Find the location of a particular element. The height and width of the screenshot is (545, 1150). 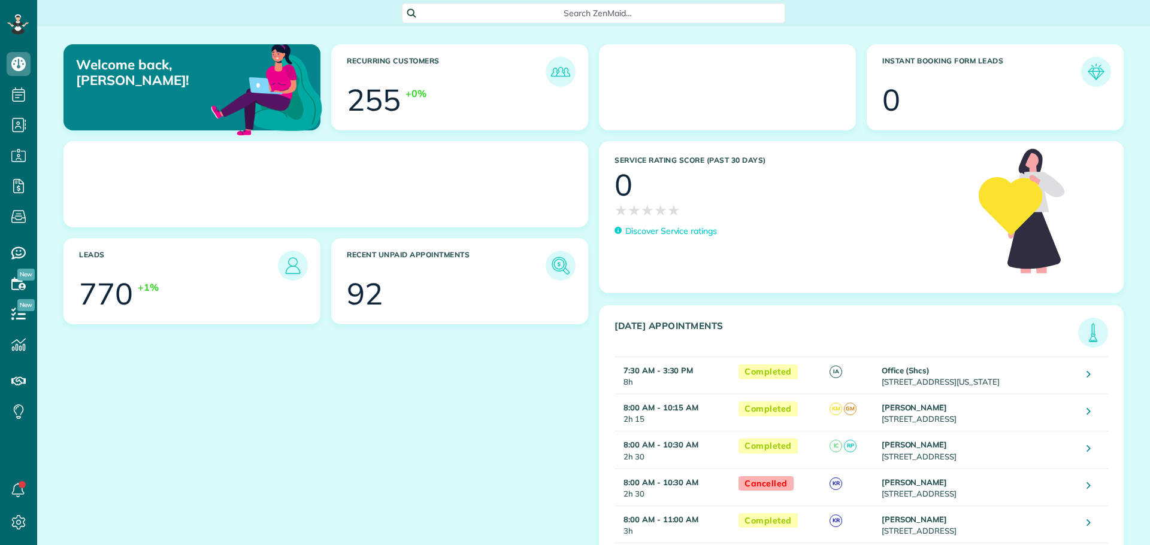

span: Cancelled is located at coordinates (766, 484).